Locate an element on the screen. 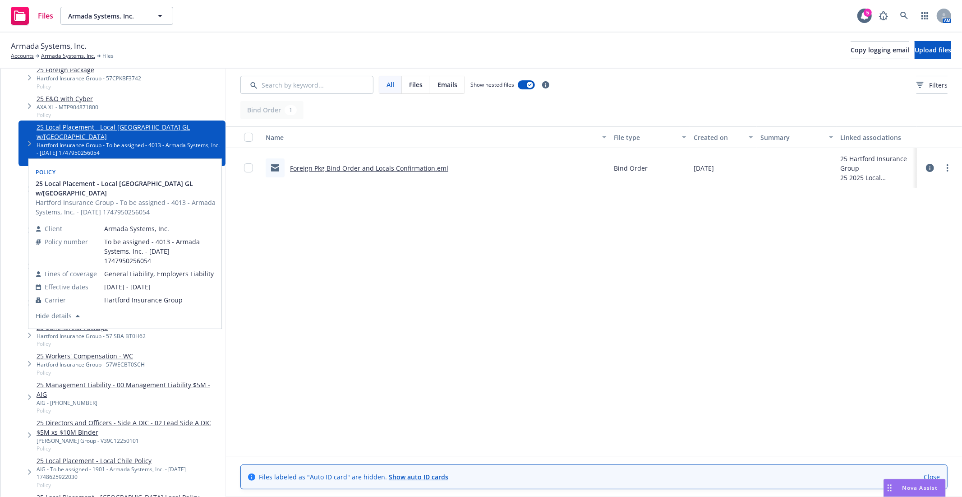 The image size is (962, 497). a: Show auto ID cards is located at coordinates (419, 476).